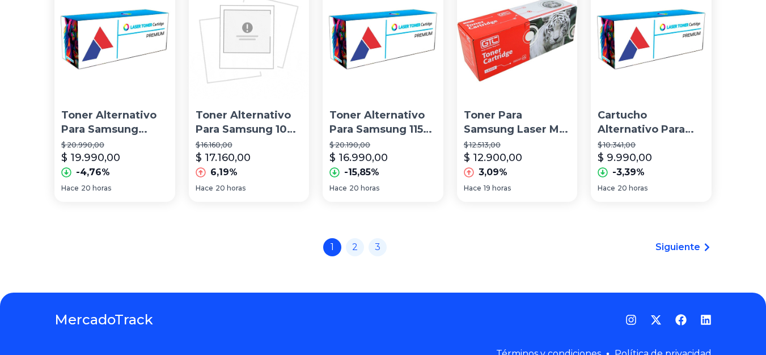  Describe the element at coordinates (362, 172) in the screenshot. I see `p: -15,85%` at that location.